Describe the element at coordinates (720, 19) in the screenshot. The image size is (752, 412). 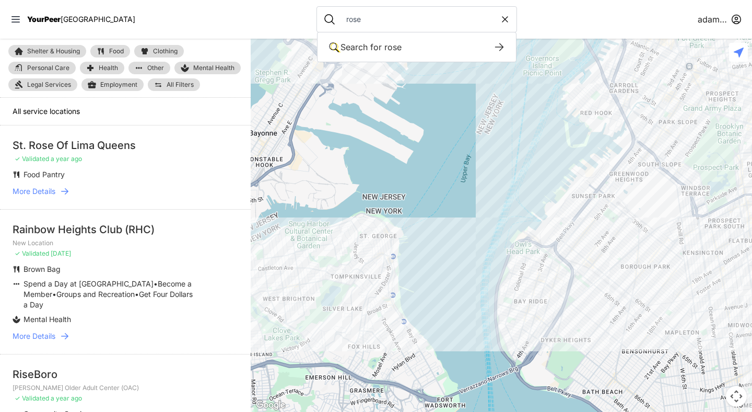
I see `button: adamabard` at that location.